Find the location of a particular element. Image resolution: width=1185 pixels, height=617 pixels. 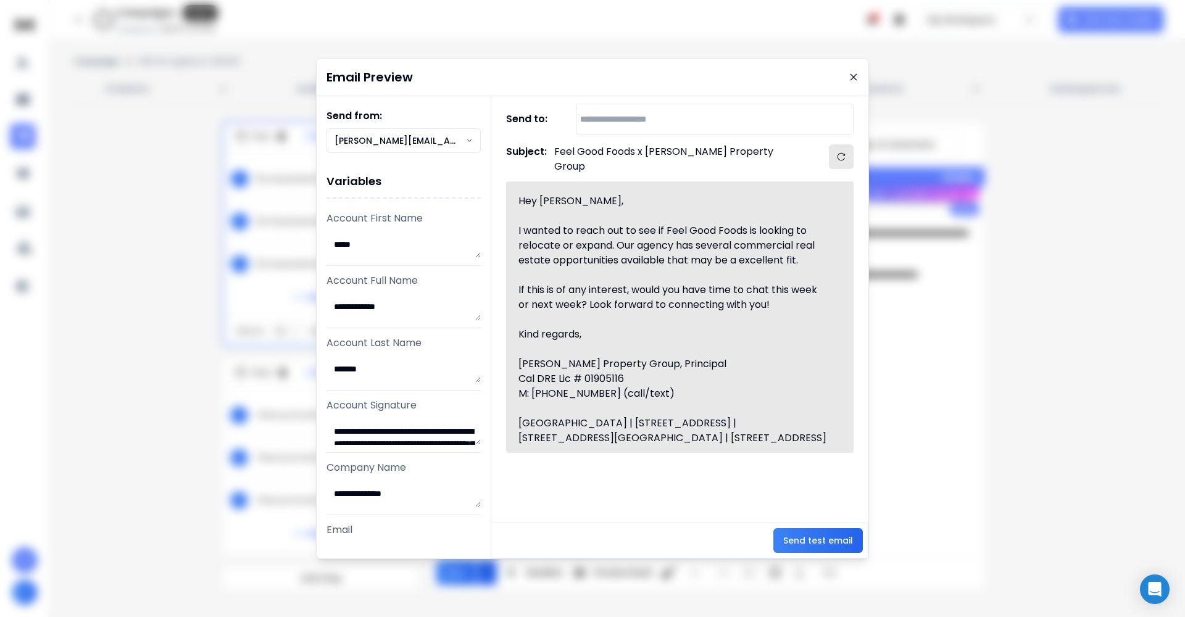

h1: Subject: is located at coordinates (526, 159).